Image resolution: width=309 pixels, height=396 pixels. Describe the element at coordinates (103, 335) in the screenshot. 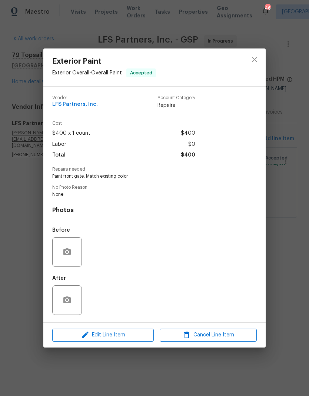

I see `span: Edit Line Item` at that location.